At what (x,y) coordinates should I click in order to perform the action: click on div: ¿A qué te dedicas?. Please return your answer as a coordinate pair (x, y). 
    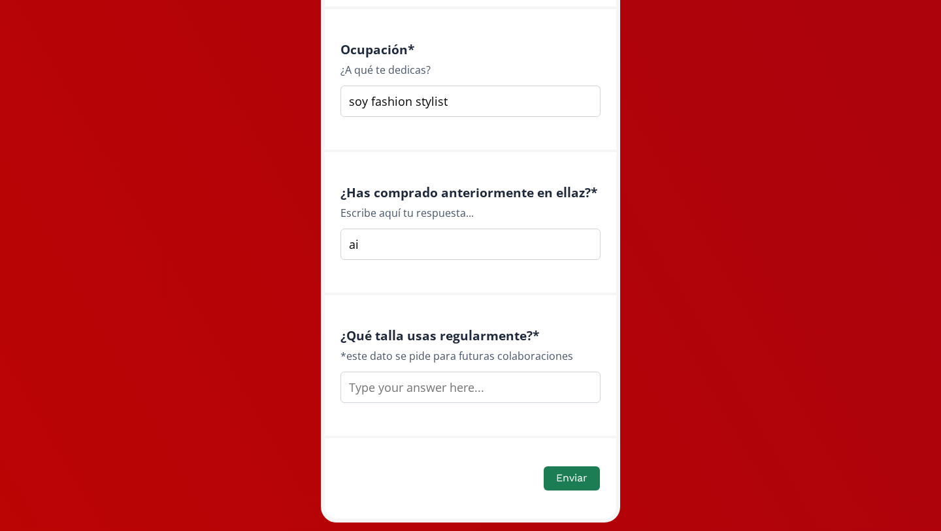
    Looking at the image, I should click on (470, 70).